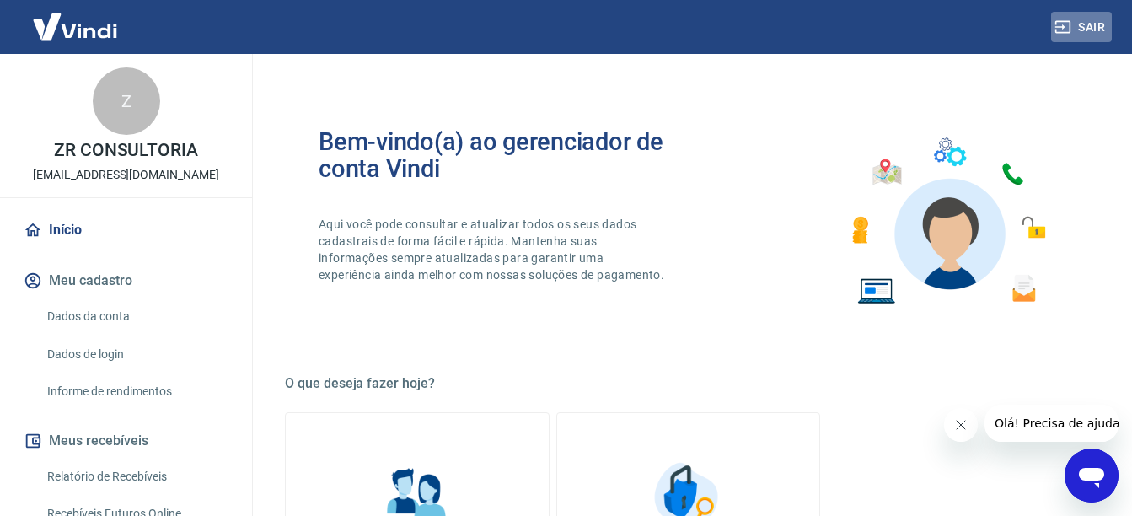 This screenshot has width=1132, height=516. What do you see at coordinates (126, 281) in the screenshot?
I see `button: Meu cadastro` at bounding box center [126, 281].